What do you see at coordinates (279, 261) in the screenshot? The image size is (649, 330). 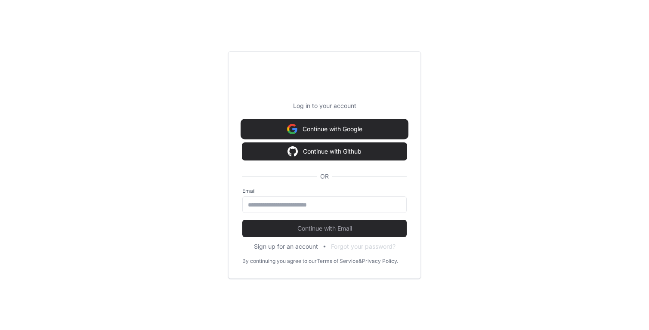 I see `div: By continuing you agree to our` at bounding box center [279, 261].